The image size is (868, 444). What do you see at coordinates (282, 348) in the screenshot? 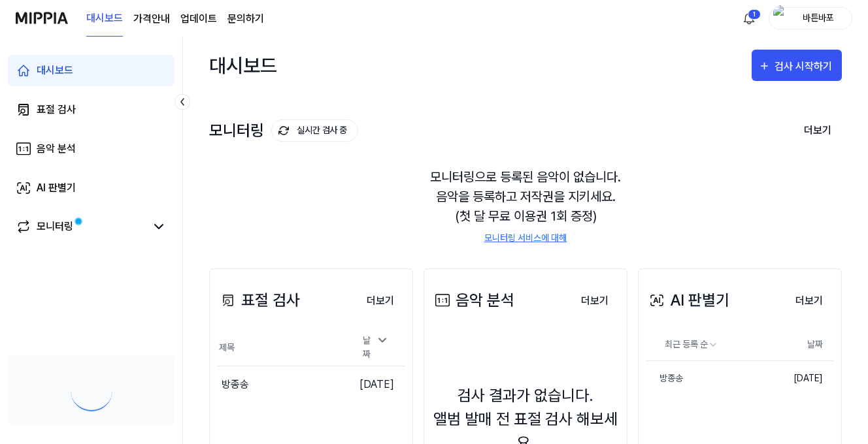
I see `th: 제목` at bounding box center [282, 348].